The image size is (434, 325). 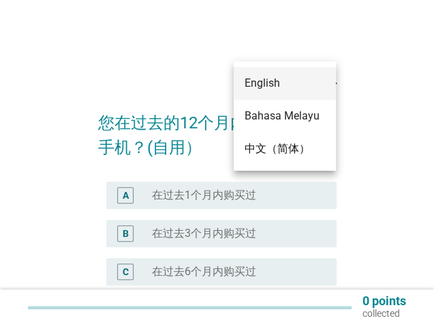 I want to click on div: Bahasa Melayu, so click(x=285, y=116).